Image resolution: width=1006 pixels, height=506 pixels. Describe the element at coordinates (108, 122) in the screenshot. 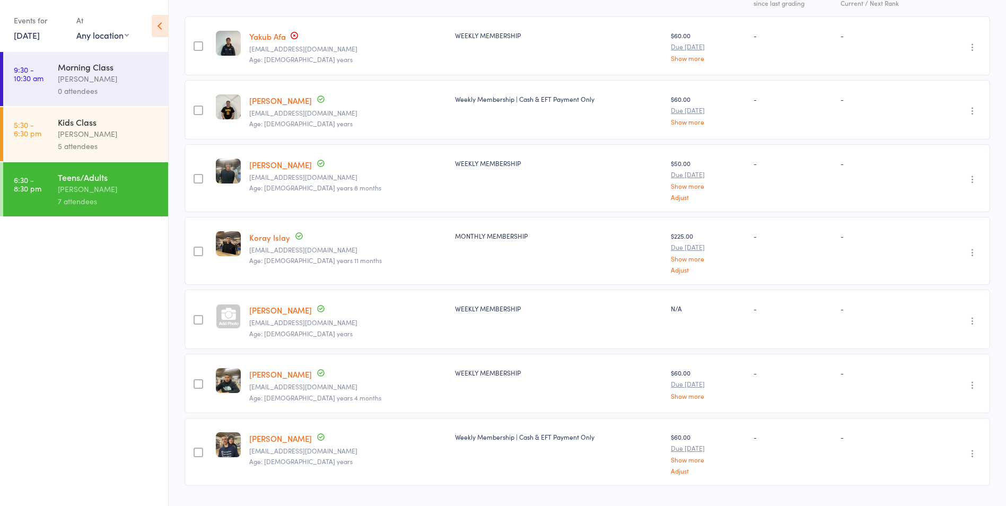

I see `div: Kids Class` at that location.